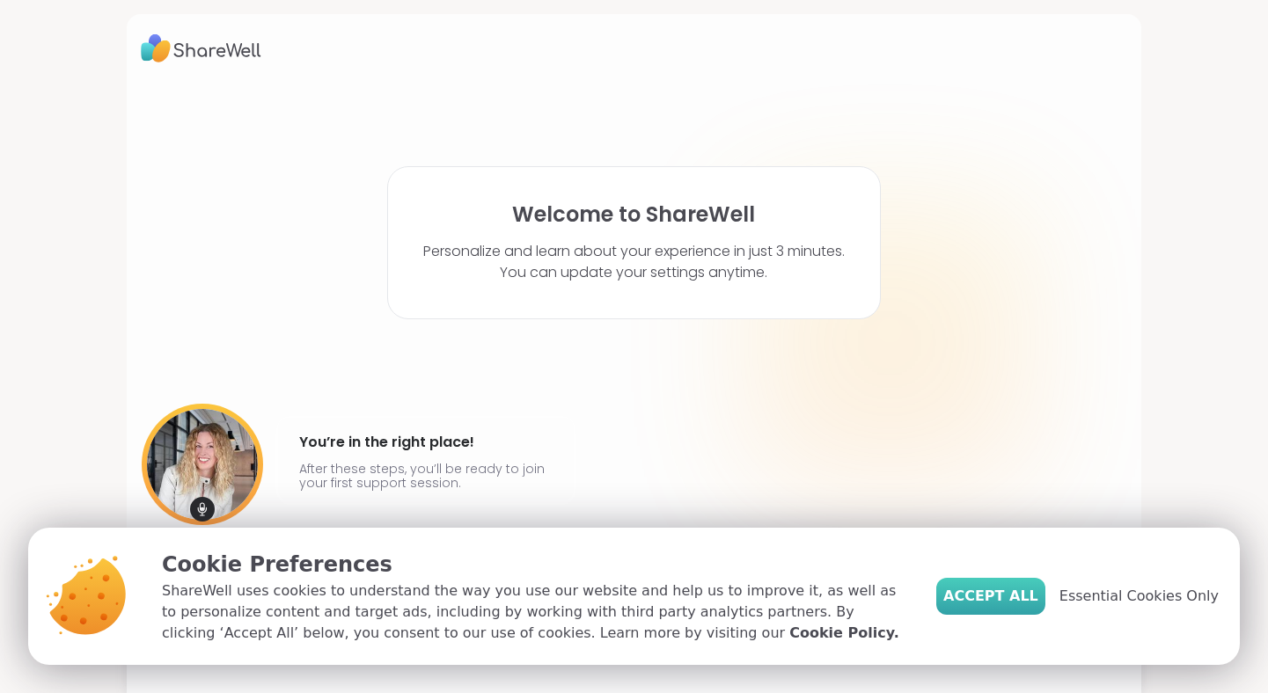 The height and width of the screenshot is (693, 1268). Describe the element at coordinates (202, 465) in the screenshot. I see `img: User image` at that location.